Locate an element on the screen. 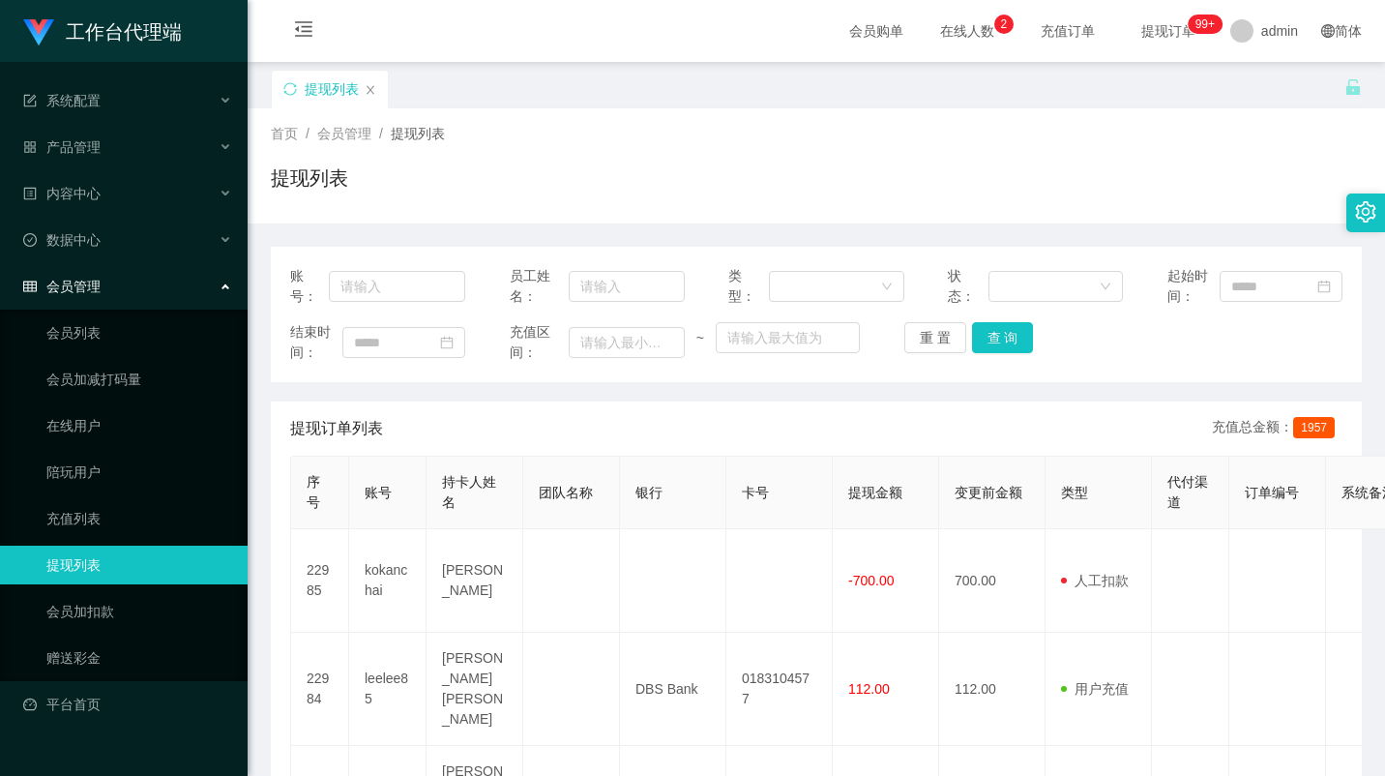  td: kokanchai is located at coordinates (388, 580).